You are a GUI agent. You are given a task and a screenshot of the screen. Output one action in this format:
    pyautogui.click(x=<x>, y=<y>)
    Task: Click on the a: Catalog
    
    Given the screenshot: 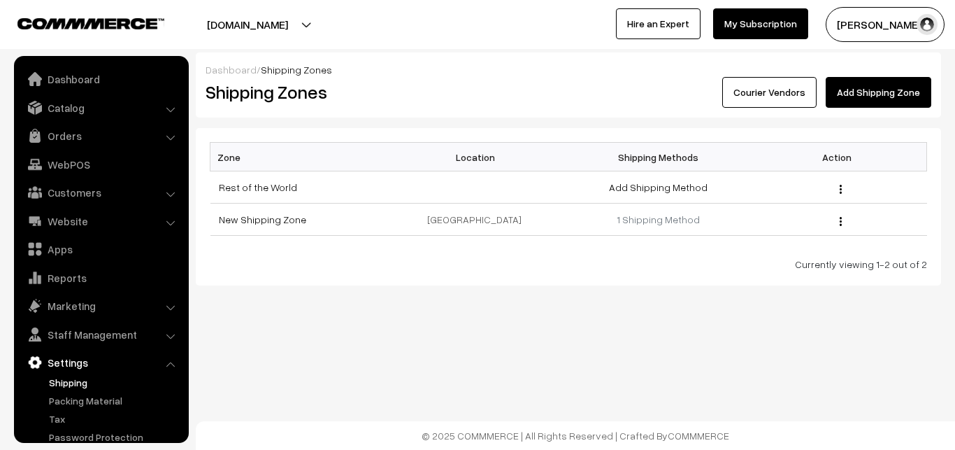 What is the action you would take?
    pyautogui.click(x=101, y=108)
    